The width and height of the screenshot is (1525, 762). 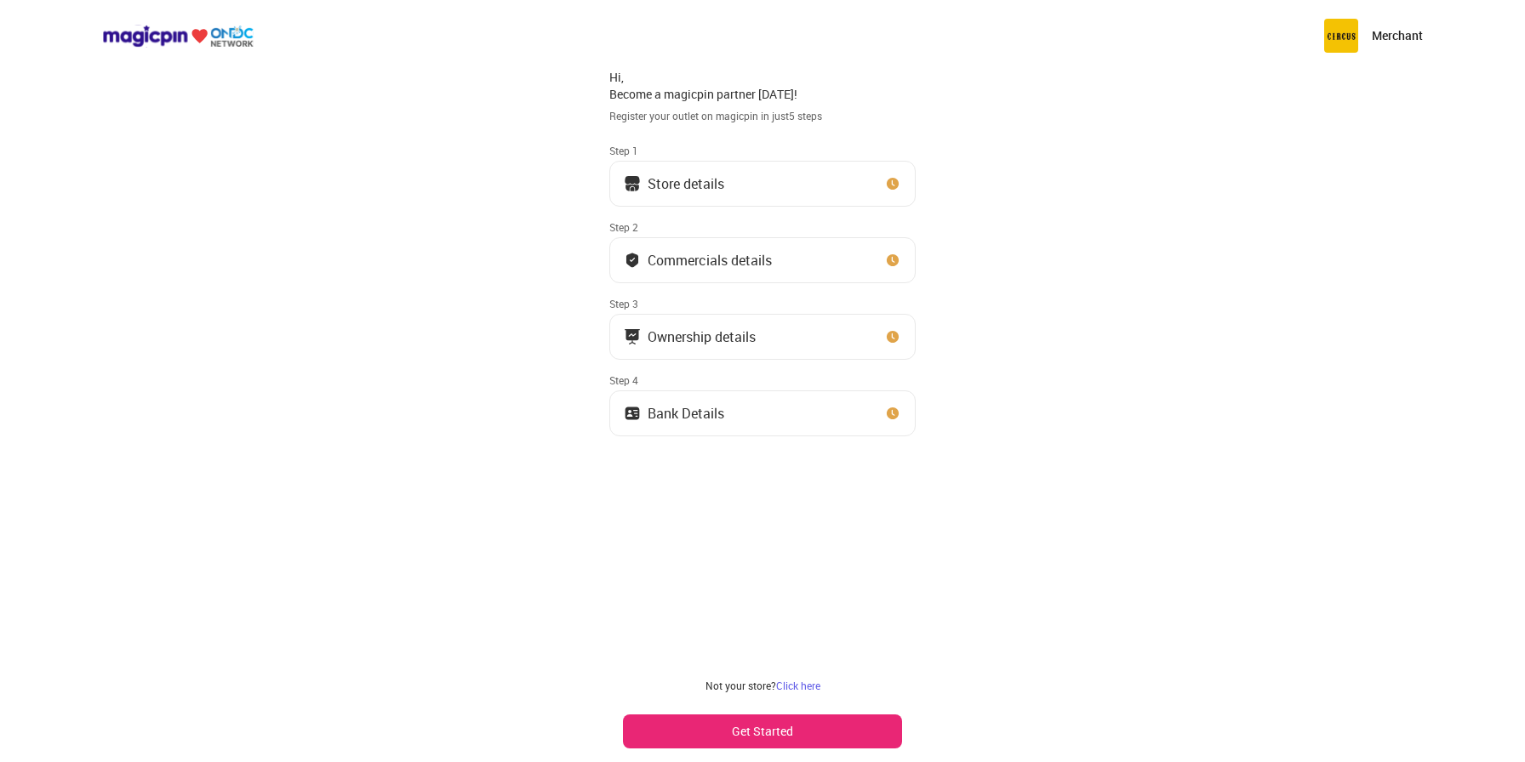 I want to click on button: Ownership details, so click(x=762, y=337).